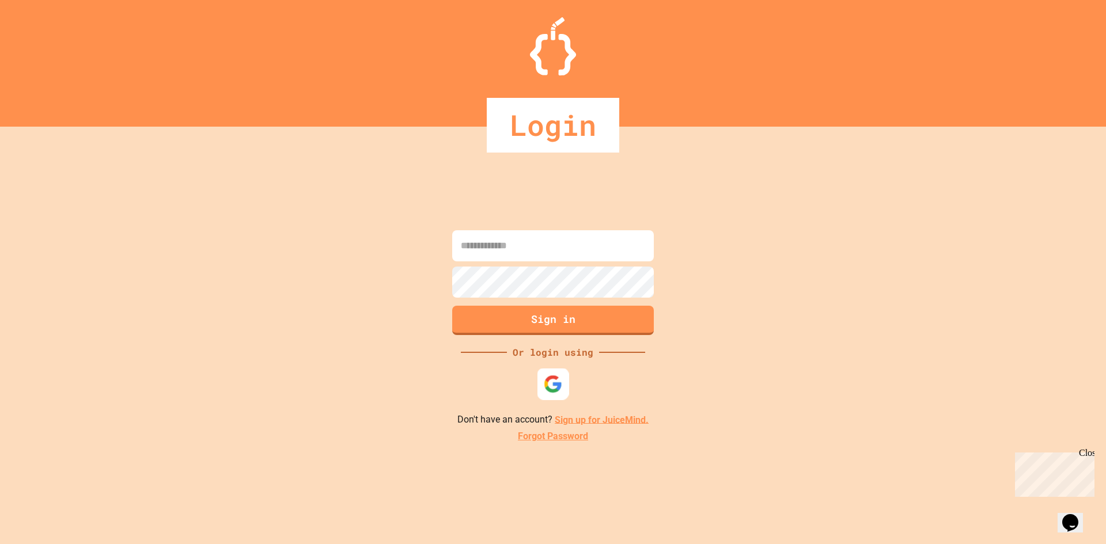 This screenshot has height=544, width=1106. What do you see at coordinates (553, 437) in the screenshot?
I see `a: Forgot Password` at bounding box center [553, 437].